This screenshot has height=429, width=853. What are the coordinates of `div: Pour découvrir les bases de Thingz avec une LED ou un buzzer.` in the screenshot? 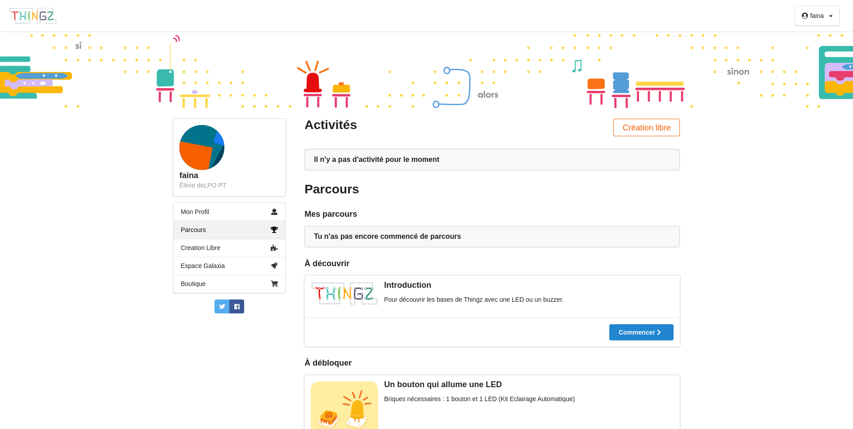 It's located at (492, 300).